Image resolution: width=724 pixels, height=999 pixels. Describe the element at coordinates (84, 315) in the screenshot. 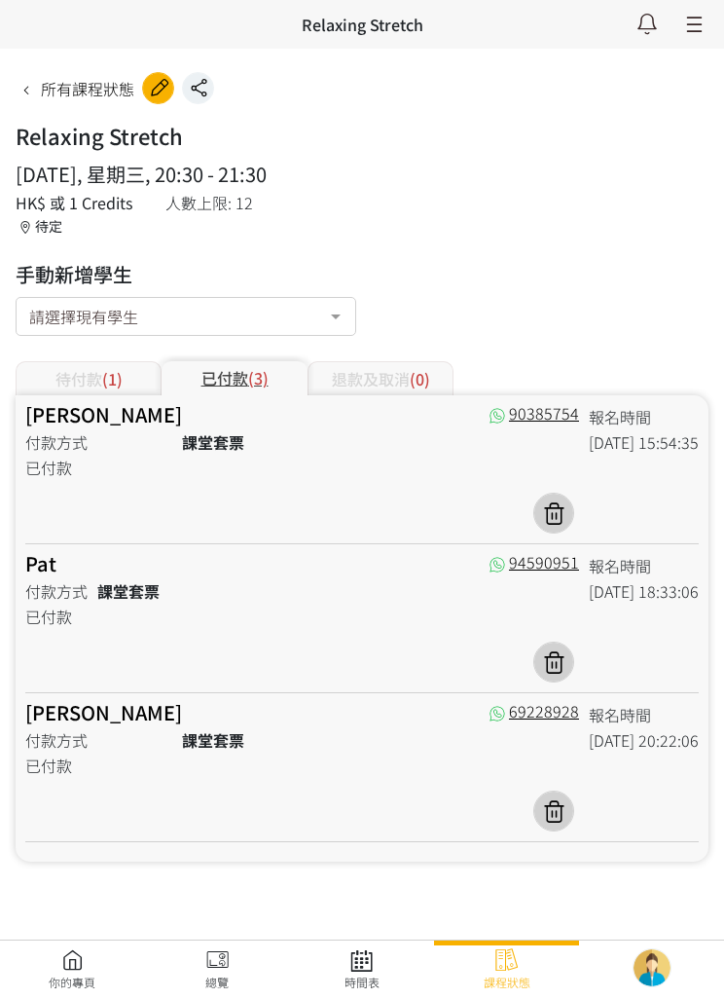

I see `span: 請選擇現有學生` at that location.